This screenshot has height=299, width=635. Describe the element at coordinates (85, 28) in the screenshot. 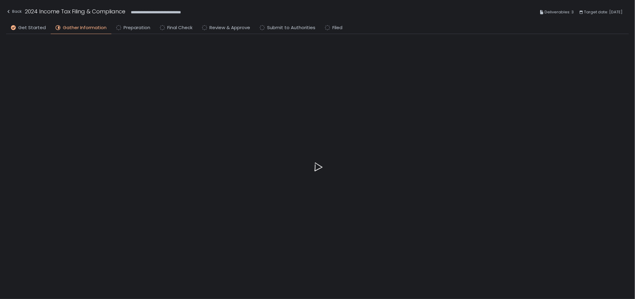

I see `span: Gather Information` at that location.